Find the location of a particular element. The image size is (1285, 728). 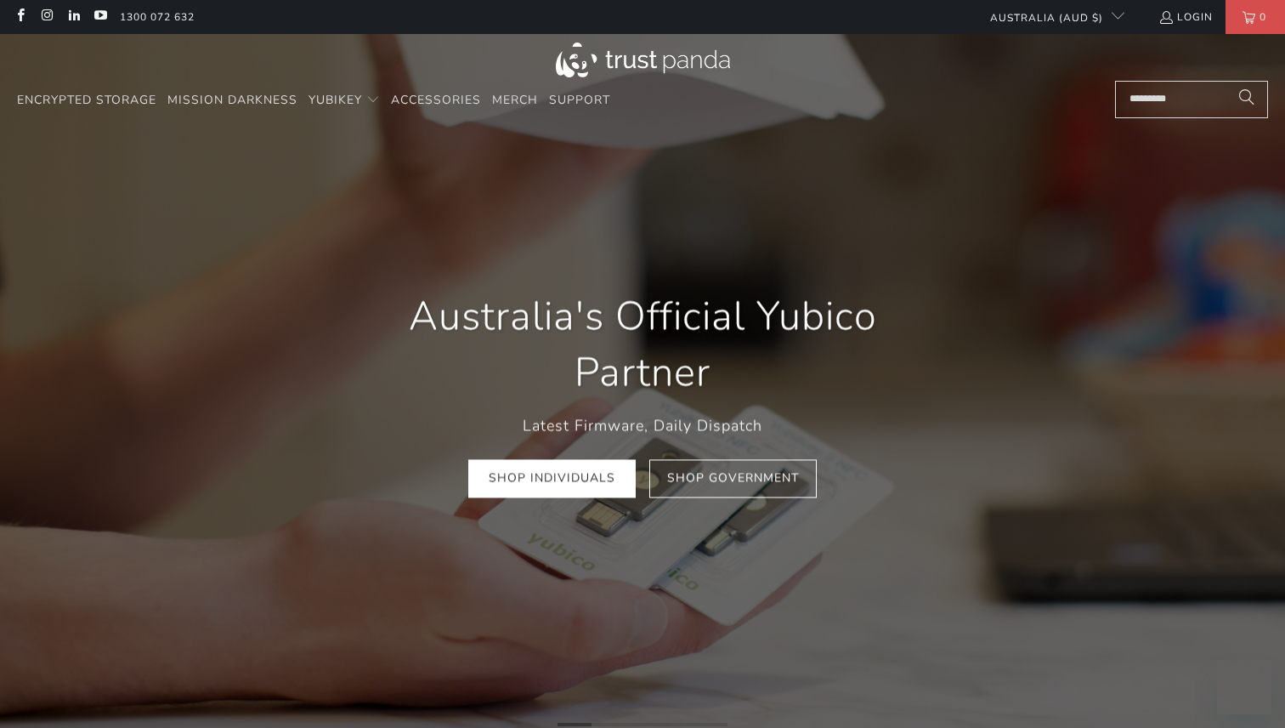

span: YubiKey is located at coordinates (335, 99).